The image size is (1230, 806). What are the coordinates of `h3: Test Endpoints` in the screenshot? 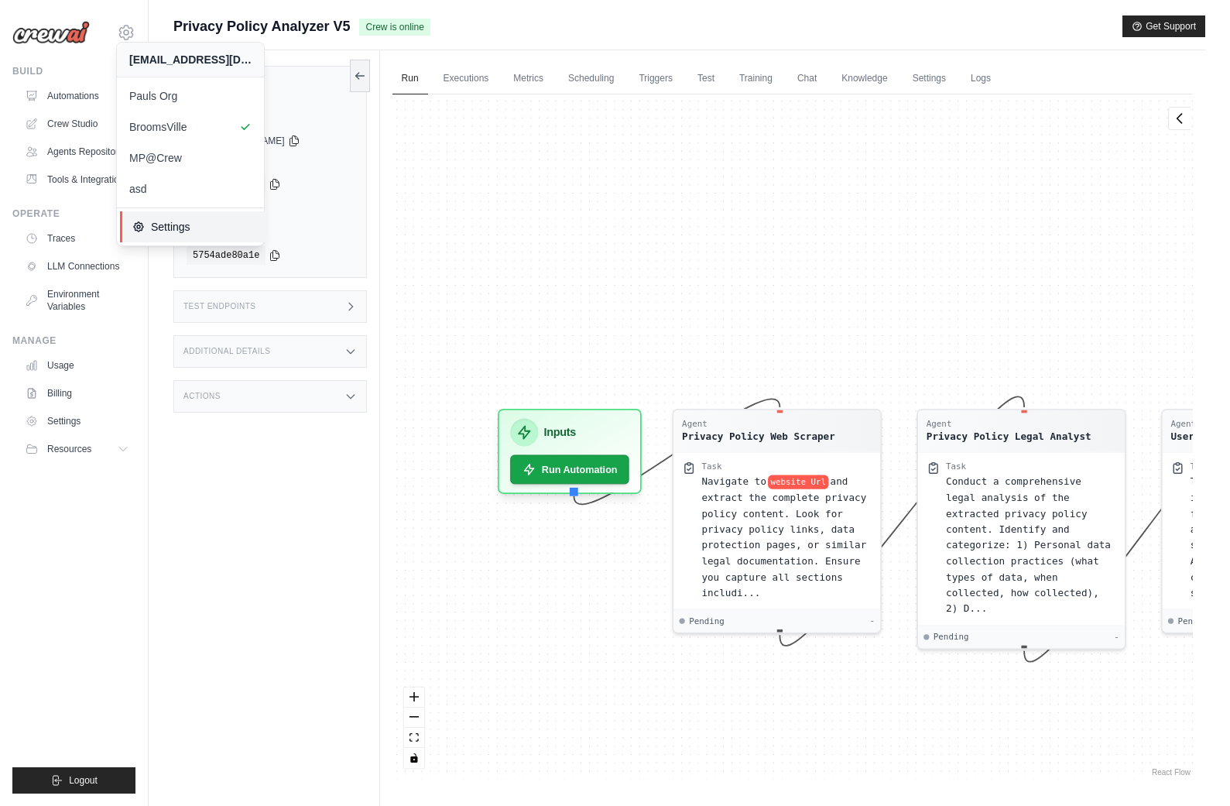 It's located at (220, 307).